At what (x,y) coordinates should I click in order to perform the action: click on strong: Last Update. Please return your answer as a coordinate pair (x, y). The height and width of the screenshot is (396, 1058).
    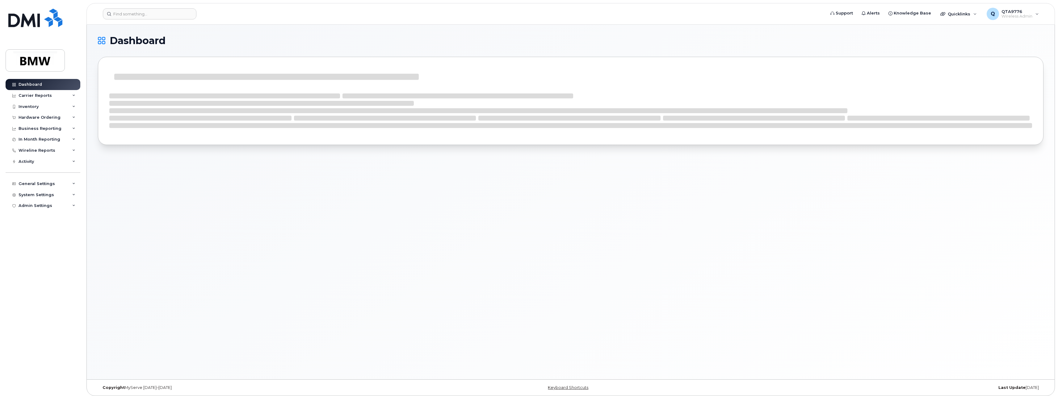
    Looking at the image, I should click on (1012, 388).